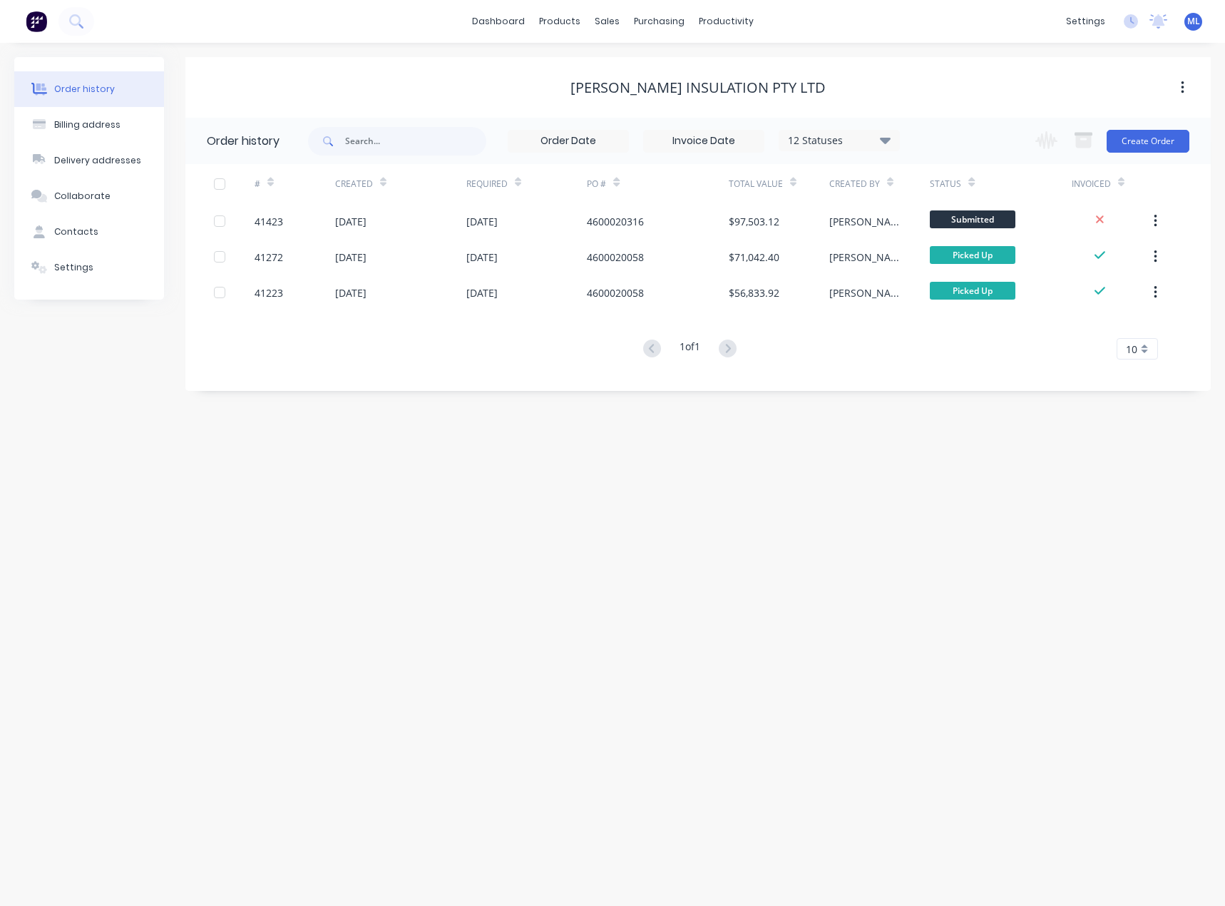 The width and height of the screenshot is (1225, 906). What do you see at coordinates (76, 232) in the screenshot?
I see `div: Contacts` at bounding box center [76, 232].